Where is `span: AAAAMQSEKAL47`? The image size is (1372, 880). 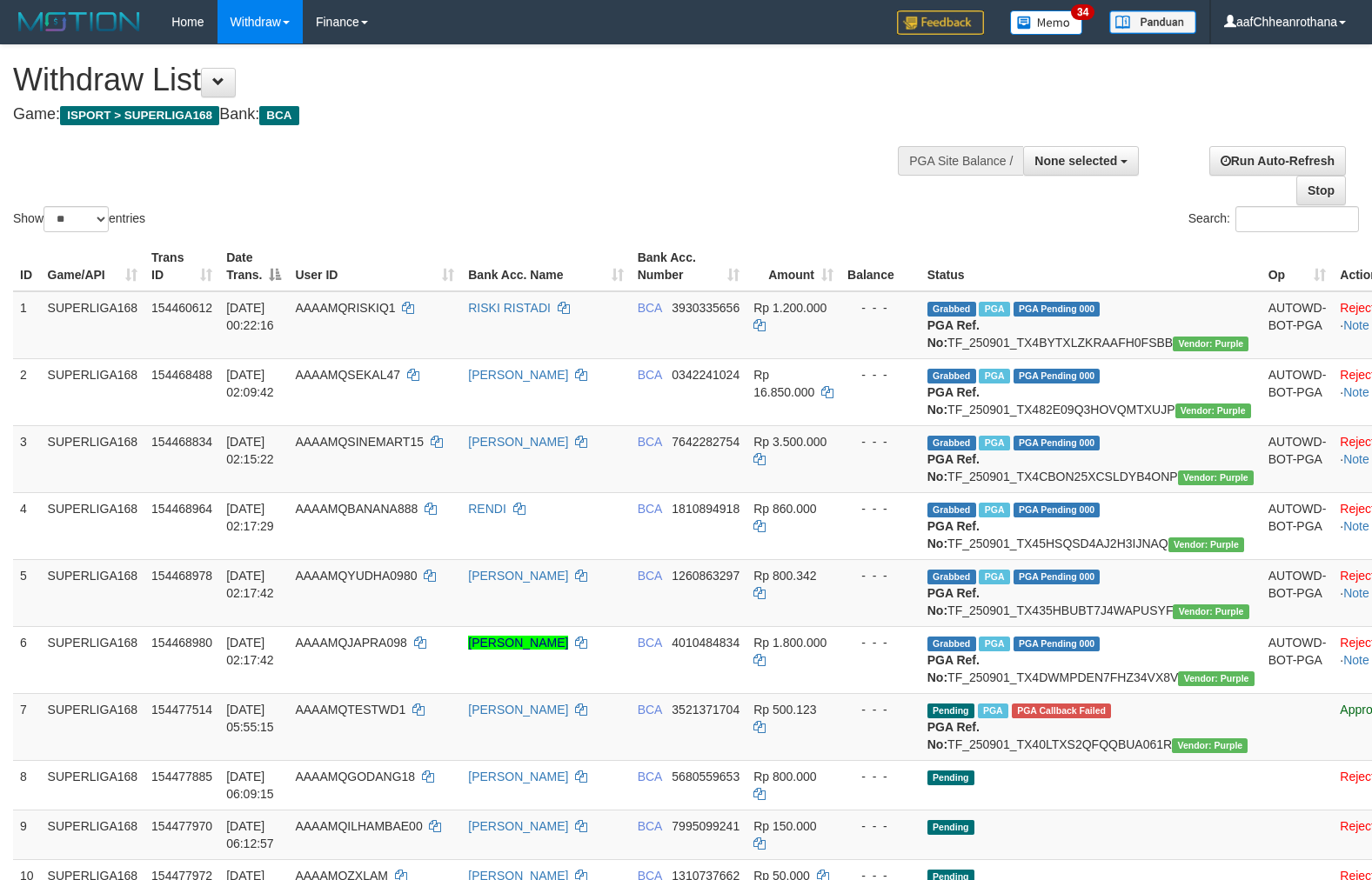 span: AAAAMQSEKAL47 is located at coordinates (347, 375).